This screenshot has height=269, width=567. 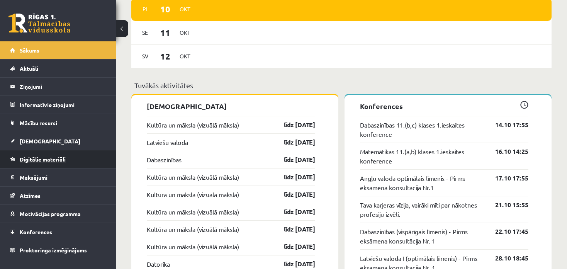 What do you see at coordinates (506, 178) in the screenshot?
I see `a: 17.10 17:55` at bounding box center [506, 178].